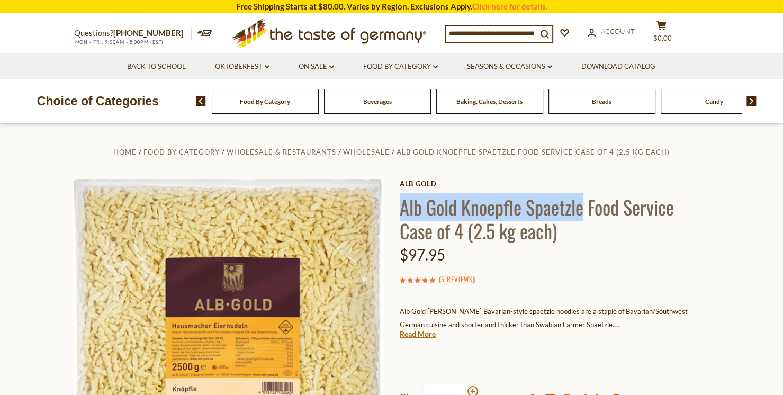  I want to click on span: $97.95, so click(423, 255).